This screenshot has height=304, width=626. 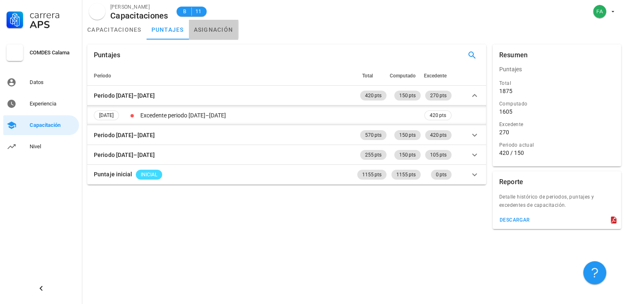 What do you see at coordinates (557, 145) in the screenshot?
I see `div: Periodo actual` at bounding box center [557, 145].